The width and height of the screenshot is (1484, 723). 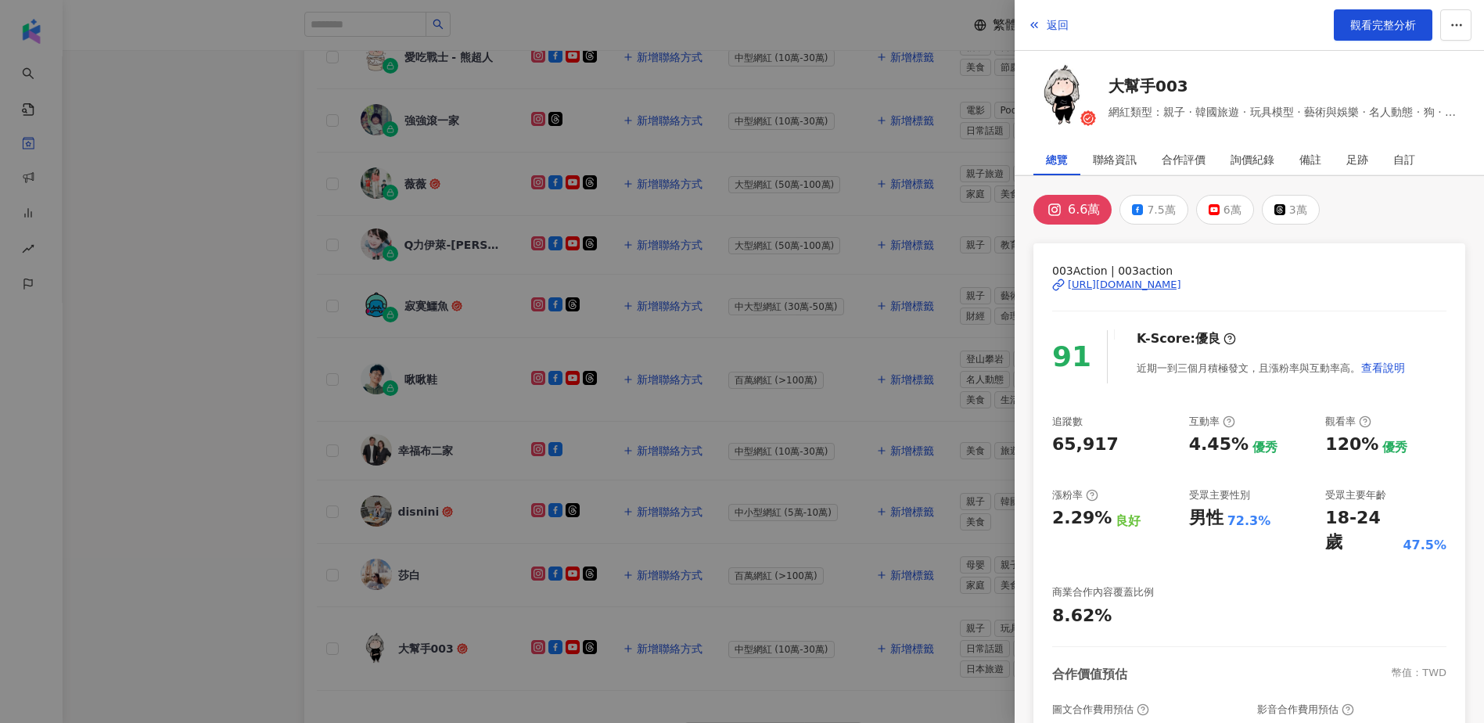 What do you see at coordinates (1220, 495) in the screenshot?
I see `div: 受眾主要性別` at bounding box center [1220, 495].